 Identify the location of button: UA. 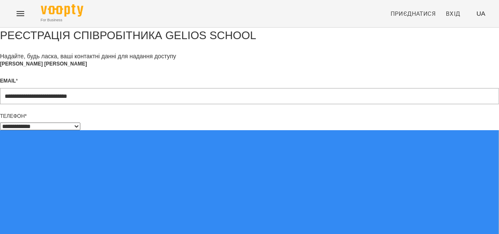
(481, 13).